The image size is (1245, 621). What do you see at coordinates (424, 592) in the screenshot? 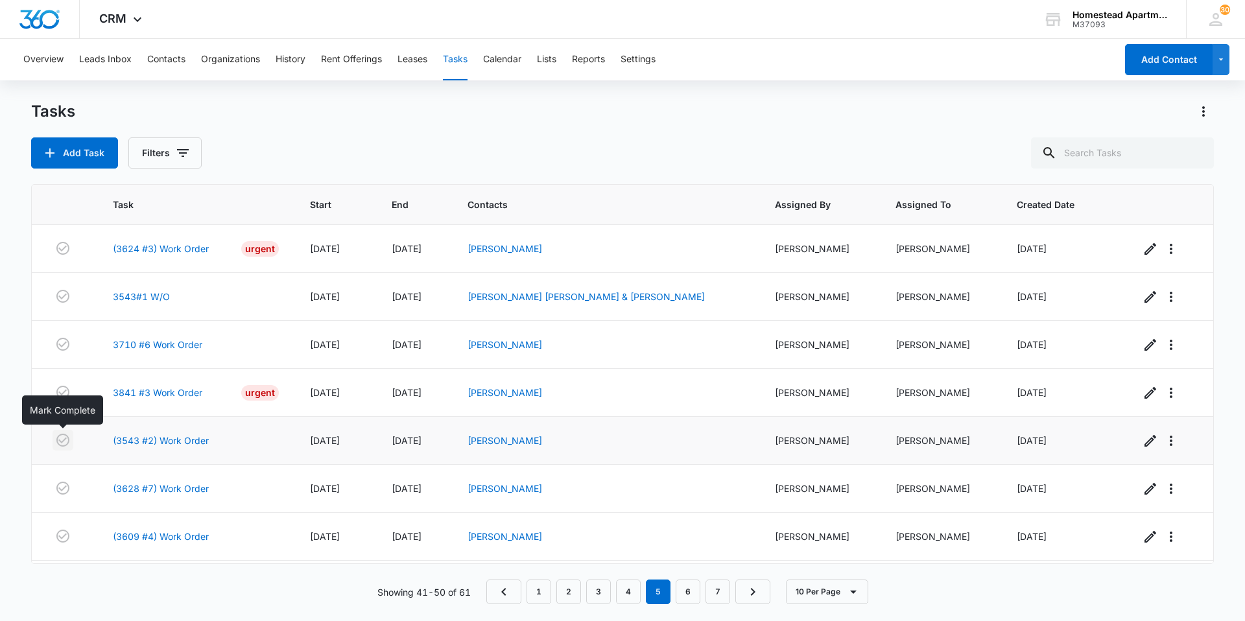
I see `p: Showing 41-50 of 61` at bounding box center [424, 592].